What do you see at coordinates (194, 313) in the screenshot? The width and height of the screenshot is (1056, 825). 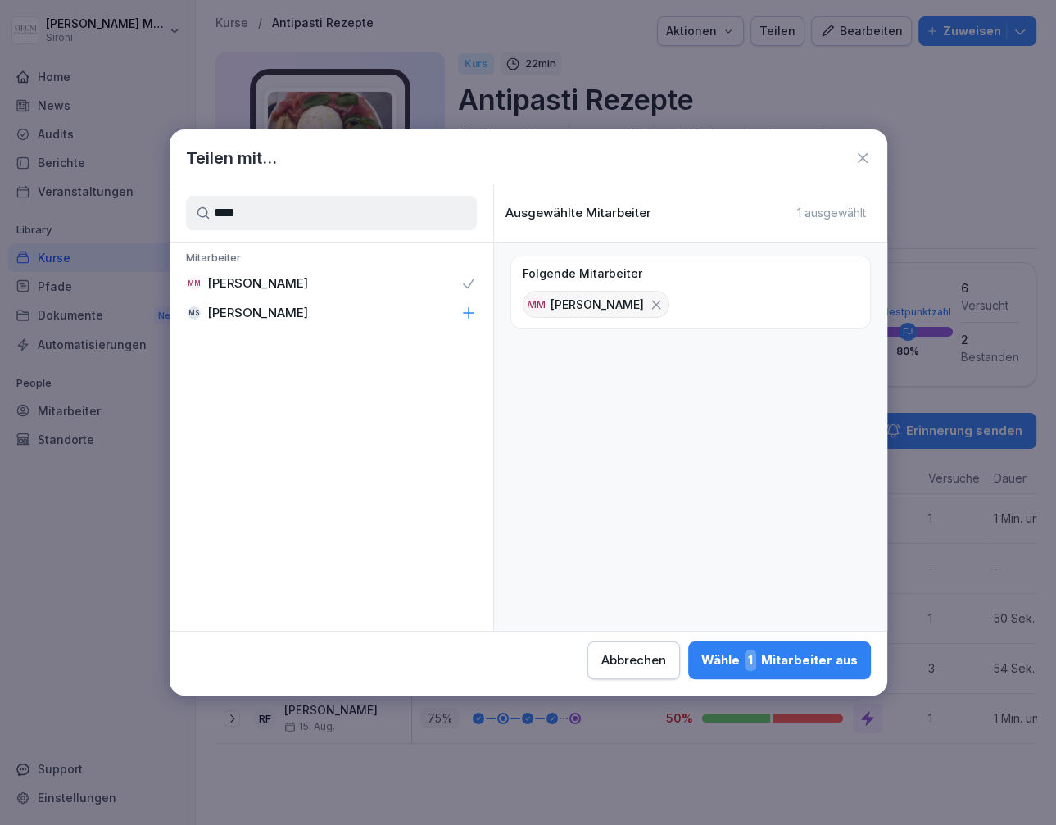 I see `div: MS` at bounding box center [194, 313].